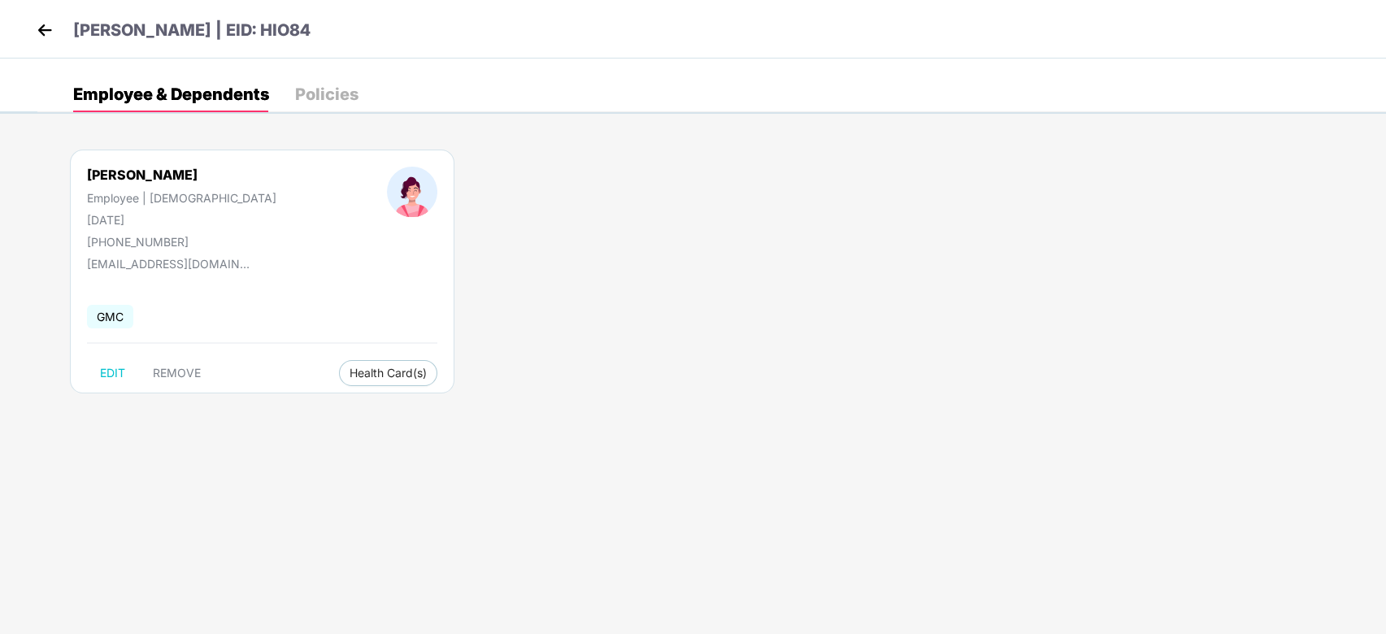  I want to click on span: EDIT, so click(112, 373).